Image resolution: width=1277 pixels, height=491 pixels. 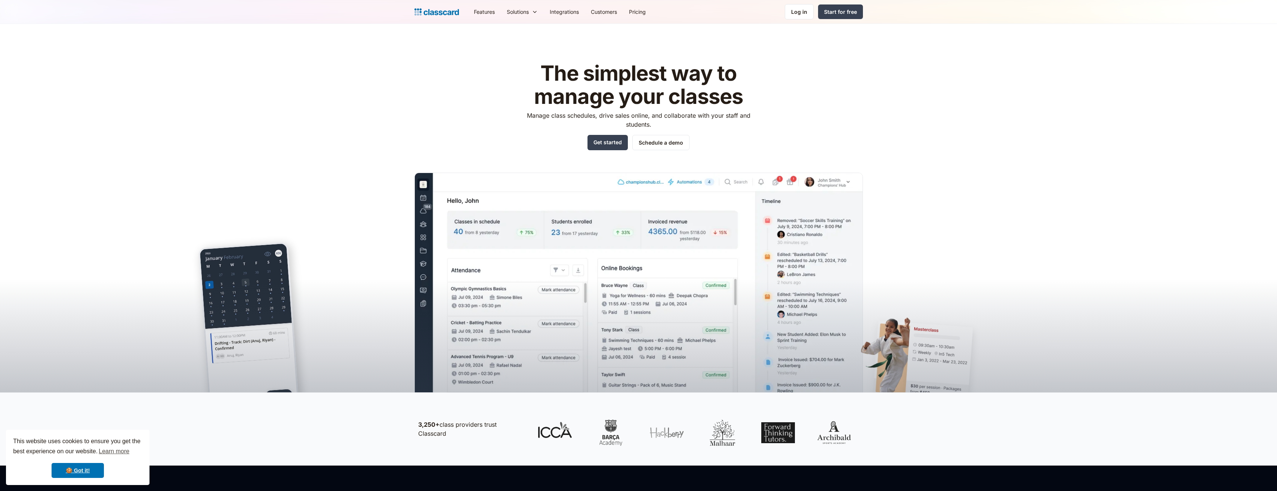 I want to click on div: Log in, so click(x=799, y=12).